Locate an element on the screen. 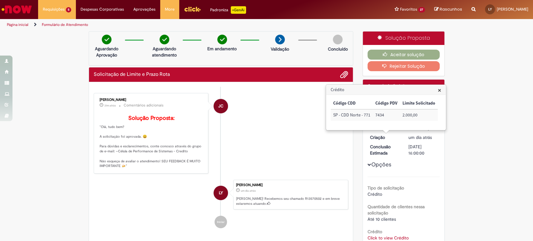  td: Código CDD: SP - CDD Norte - 771 is located at coordinates (352, 115).